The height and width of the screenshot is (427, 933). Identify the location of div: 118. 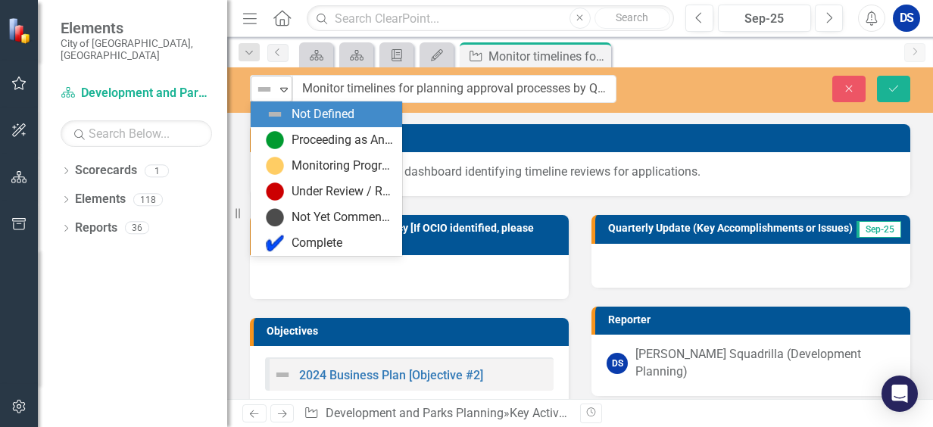
(148, 199).